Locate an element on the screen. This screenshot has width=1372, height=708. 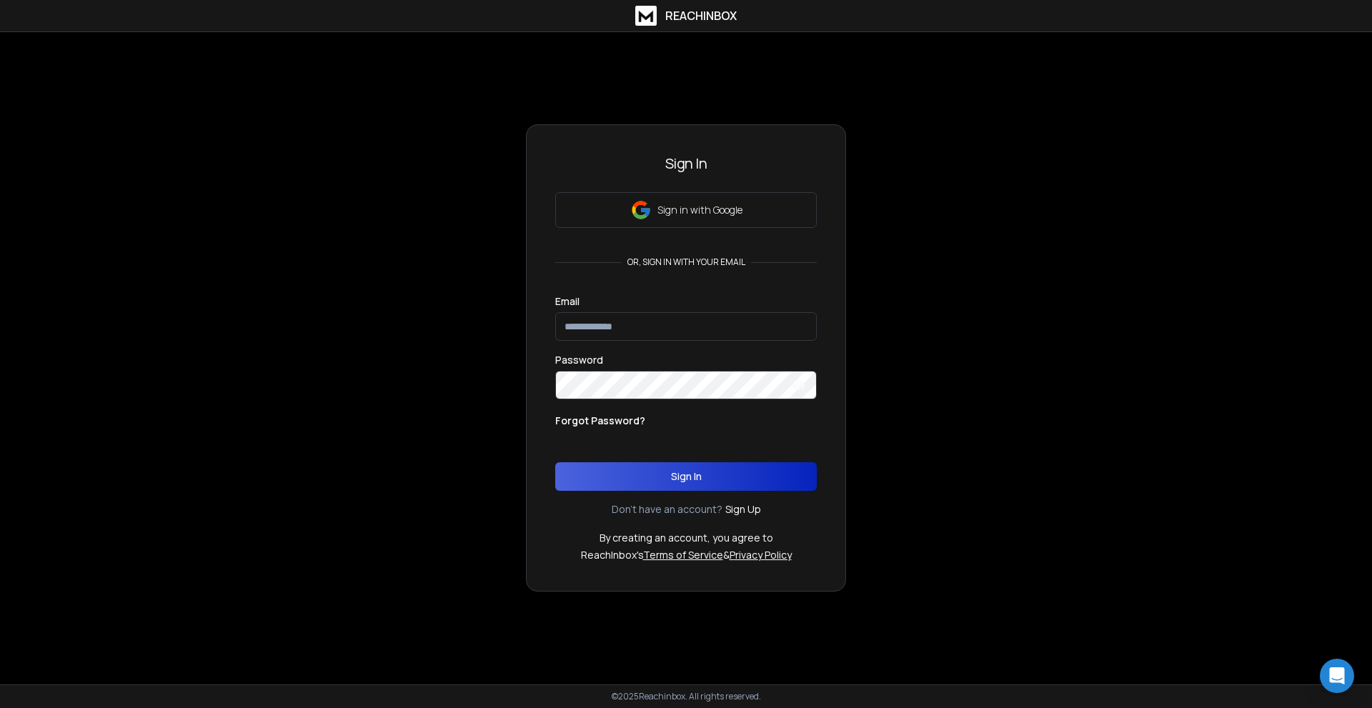
a: ReachInbox is located at coordinates (686, 16).